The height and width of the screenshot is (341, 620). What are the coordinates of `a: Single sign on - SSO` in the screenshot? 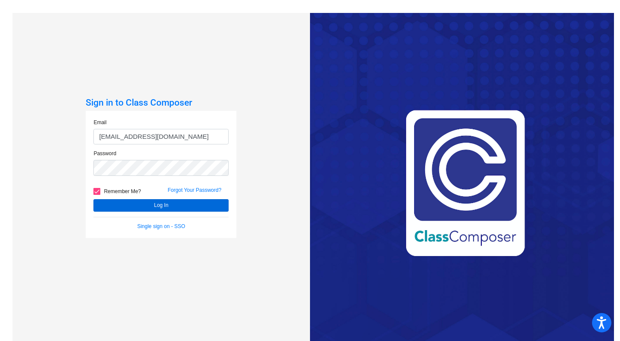 It's located at (161, 226).